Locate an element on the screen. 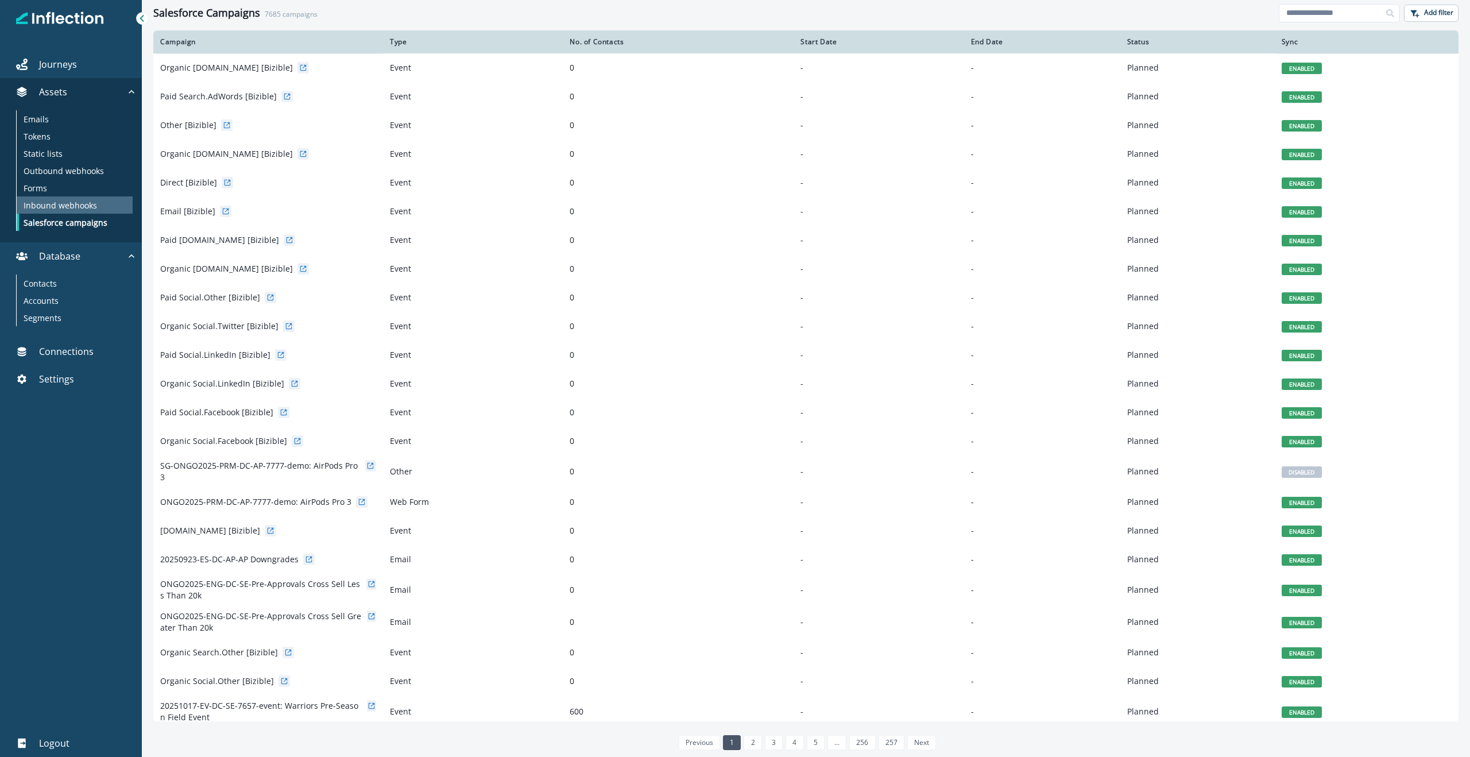  a: Direct [Bizible]Event0--PlannedENABLED is located at coordinates (806, 183).